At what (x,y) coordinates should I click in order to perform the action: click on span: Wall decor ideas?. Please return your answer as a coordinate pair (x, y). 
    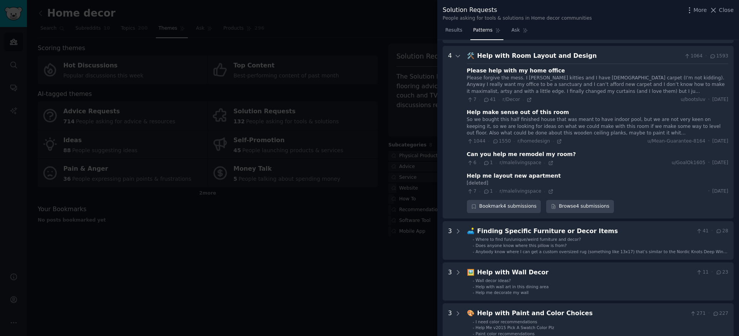
    Looking at the image, I should click on (493, 280).